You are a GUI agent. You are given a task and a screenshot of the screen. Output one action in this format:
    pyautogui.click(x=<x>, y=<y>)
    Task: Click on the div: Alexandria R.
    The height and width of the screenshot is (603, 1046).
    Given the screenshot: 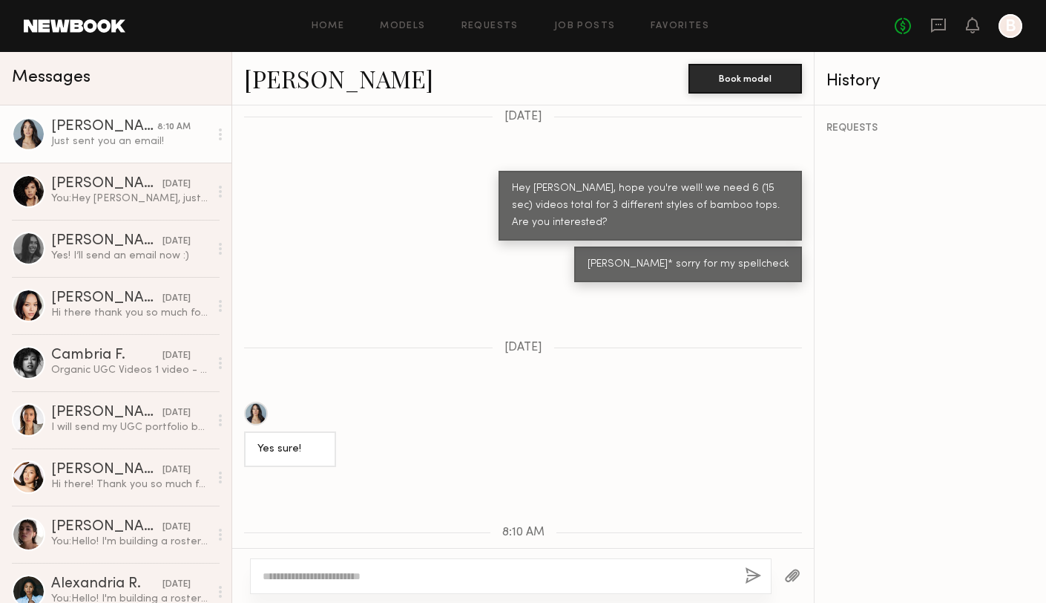 What is the action you would take?
    pyautogui.click(x=107, y=584)
    